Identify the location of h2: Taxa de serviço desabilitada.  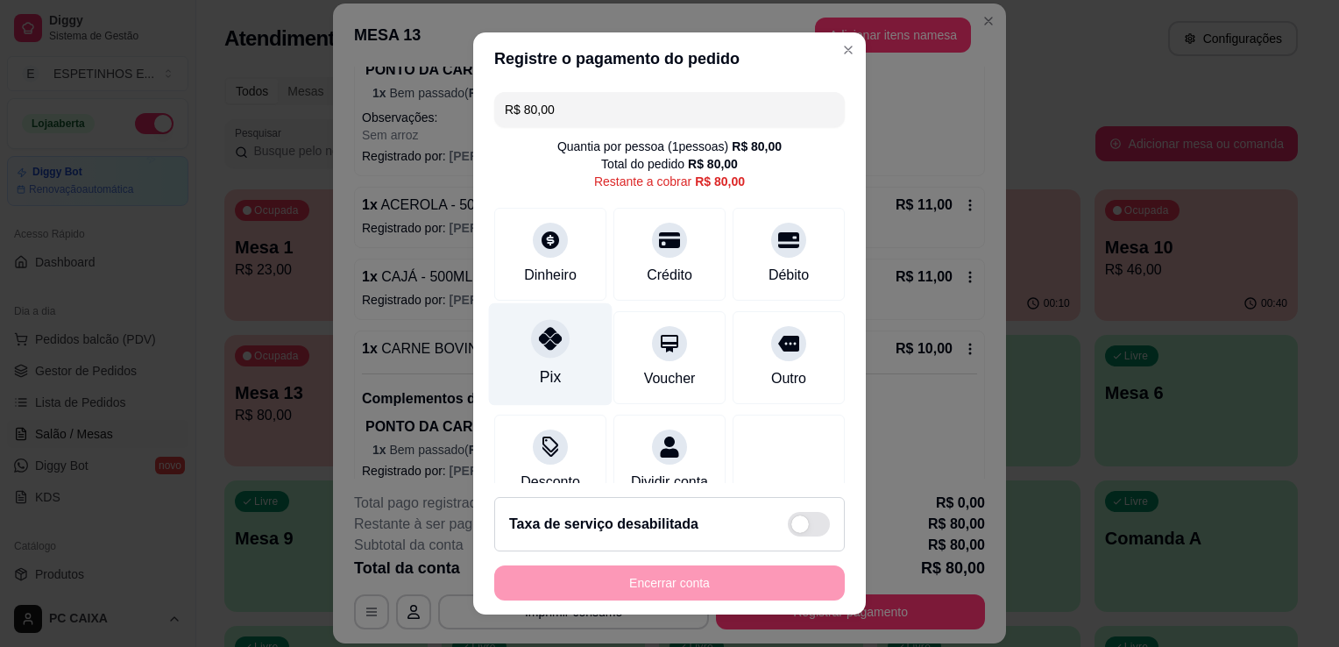
(604, 524).